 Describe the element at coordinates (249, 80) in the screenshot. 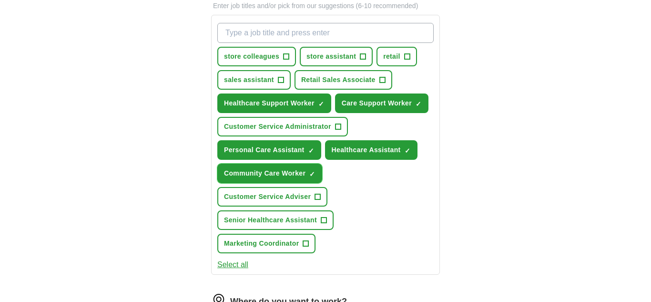

I see `span: sales assistant` at that location.